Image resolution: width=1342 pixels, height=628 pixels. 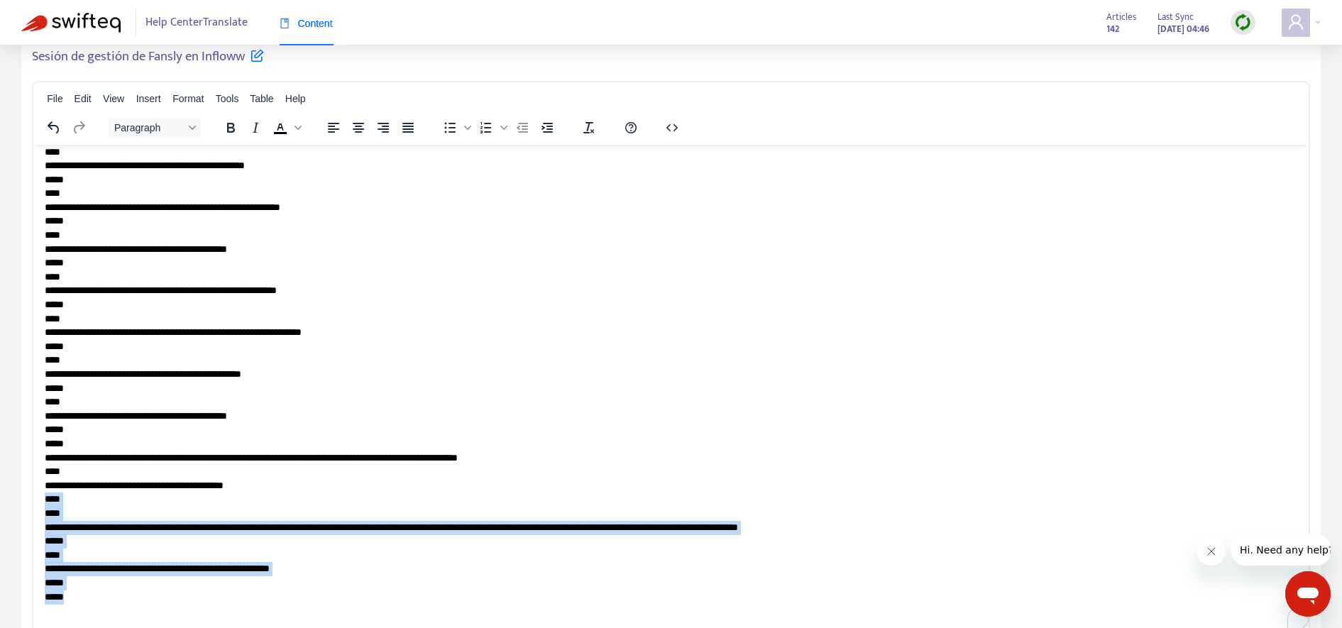 I want to click on button: Italic, so click(x=255, y=128).